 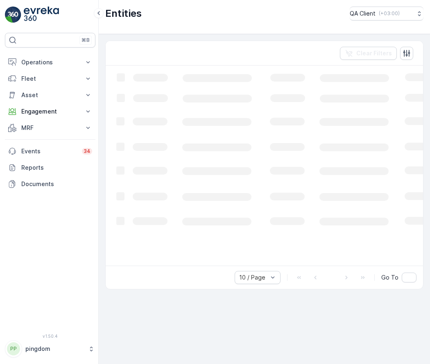 What do you see at coordinates (50, 151) in the screenshot?
I see `a: Events34` at bounding box center [50, 151].